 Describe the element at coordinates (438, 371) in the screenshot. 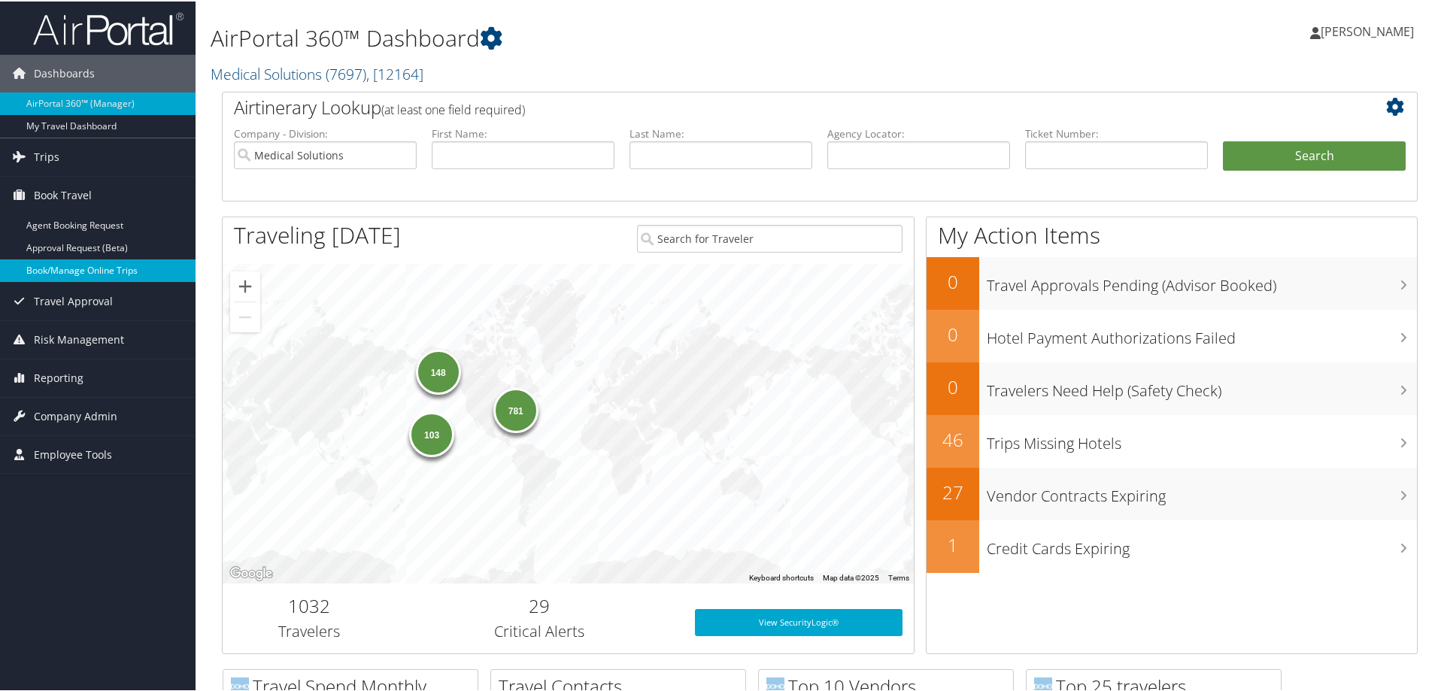

I see `div: 148` at that location.